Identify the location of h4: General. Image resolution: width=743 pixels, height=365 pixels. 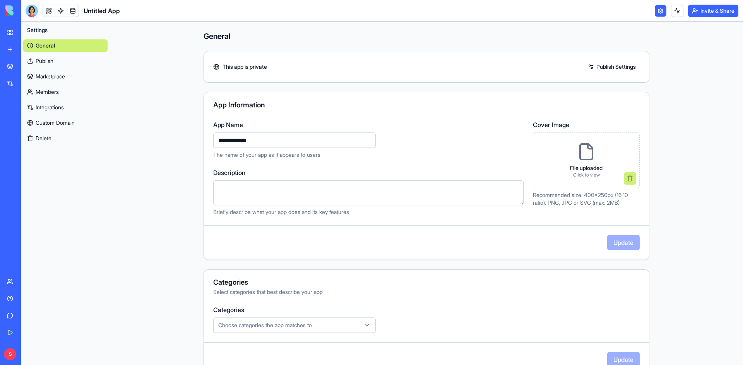
(426, 36).